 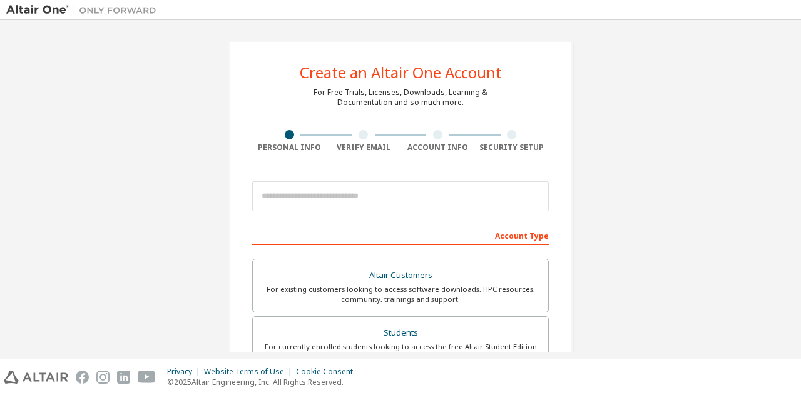 What do you see at coordinates (400, 333) in the screenshot?
I see `div: Students` at bounding box center [400, 333].